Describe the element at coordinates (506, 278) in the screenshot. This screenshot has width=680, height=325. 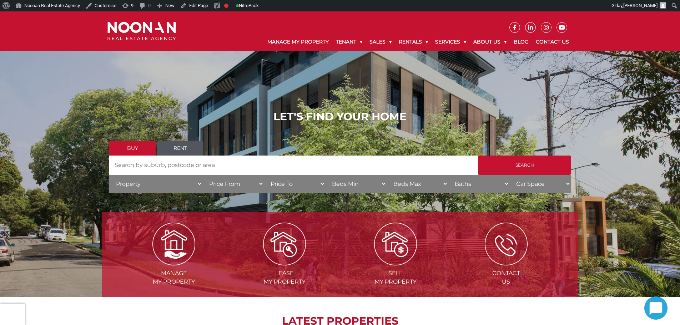
I see `span: Contact Us` at that location.